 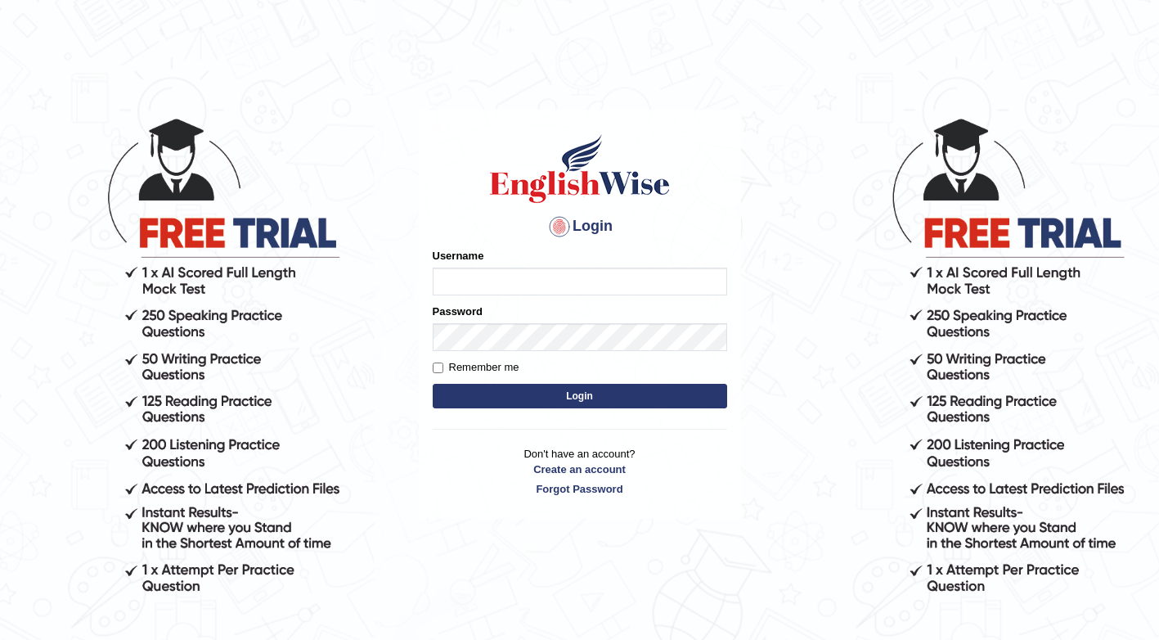 What do you see at coordinates (580, 396) in the screenshot?
I see `button: Login` at bounding box center [580, 396].